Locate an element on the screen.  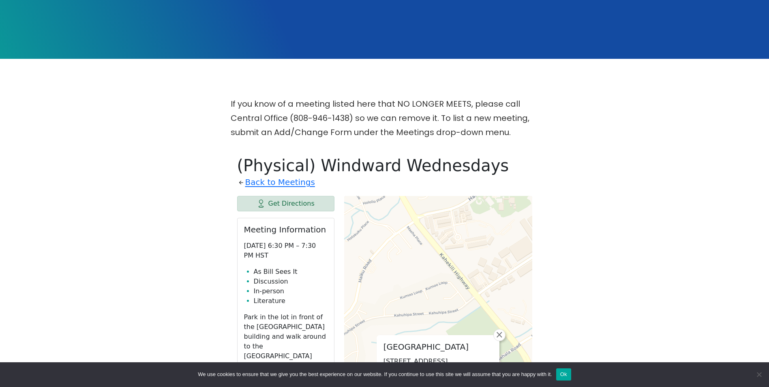
a: Get Directions is located at coordinates (286, 203).